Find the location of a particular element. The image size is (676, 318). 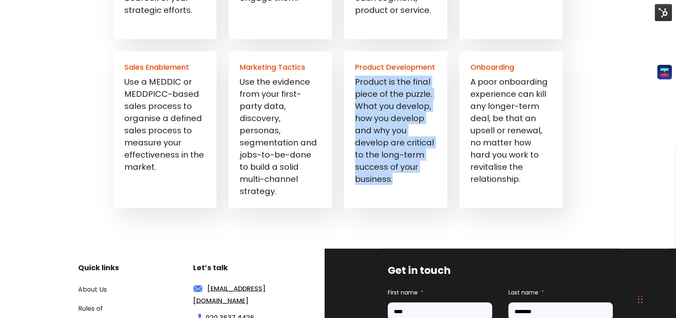

span: A poor onboarding experience can kill any longer-term deal, be that an upsell or renewal, no matt... is located at coordinates (509, 130).